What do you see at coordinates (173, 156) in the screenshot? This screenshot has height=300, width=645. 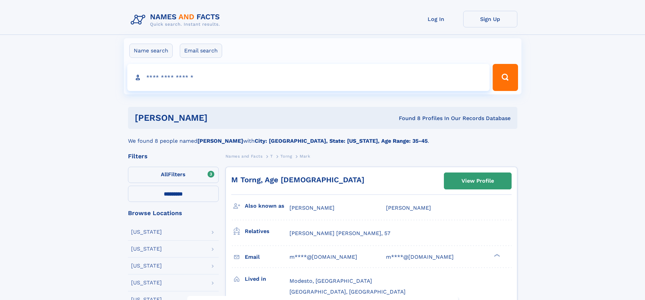 I see `div: Filters` at bounding box center [173, 156].